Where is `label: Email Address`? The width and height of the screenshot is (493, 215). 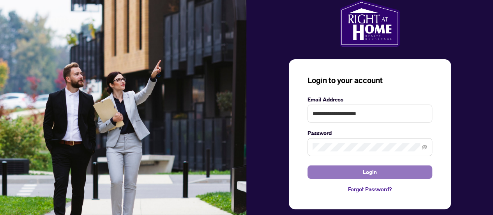
label: Email Address is located at coordinates (370, 99).